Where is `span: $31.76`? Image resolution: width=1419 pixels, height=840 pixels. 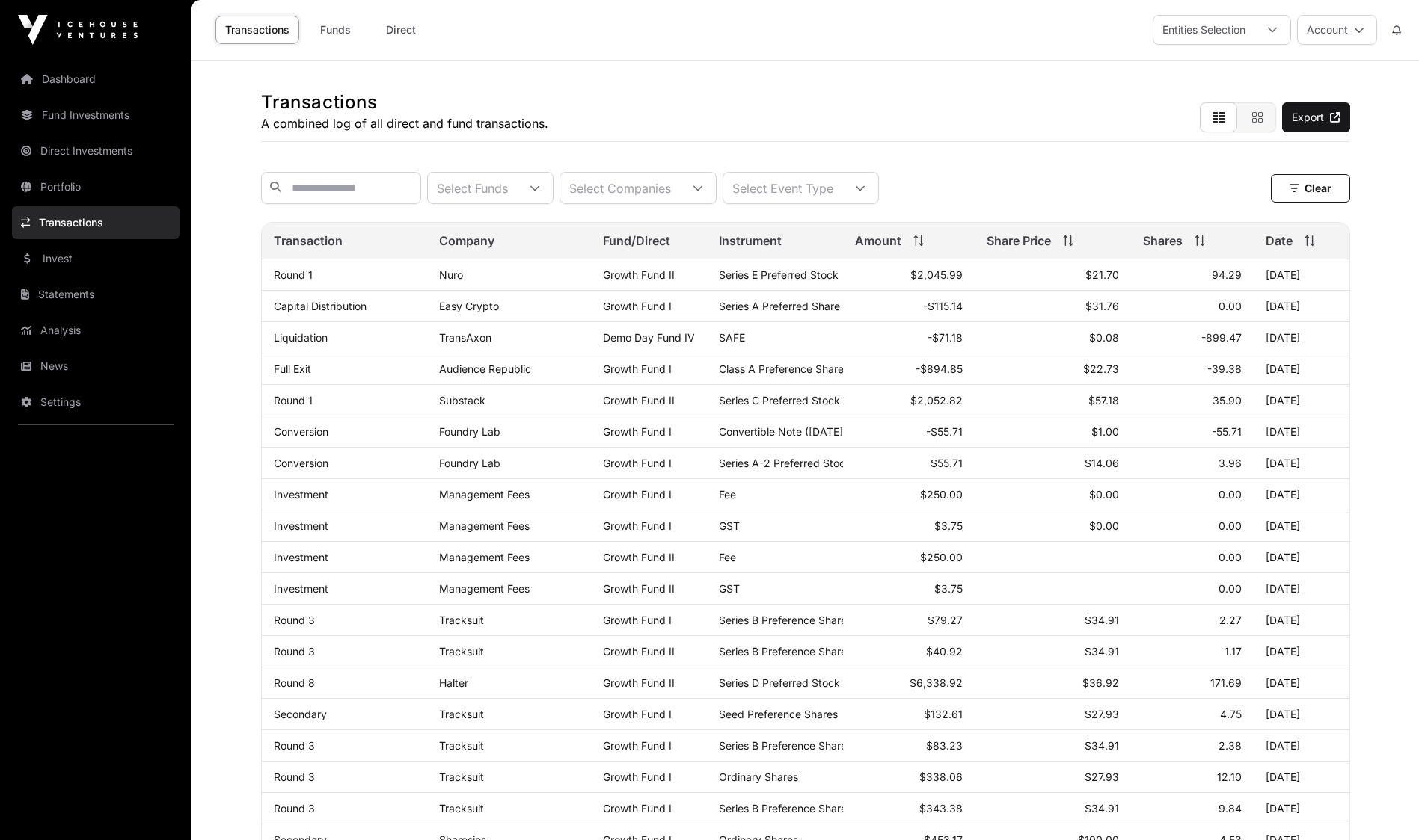 span: $31.76 is located at coordinates (1102, 306).